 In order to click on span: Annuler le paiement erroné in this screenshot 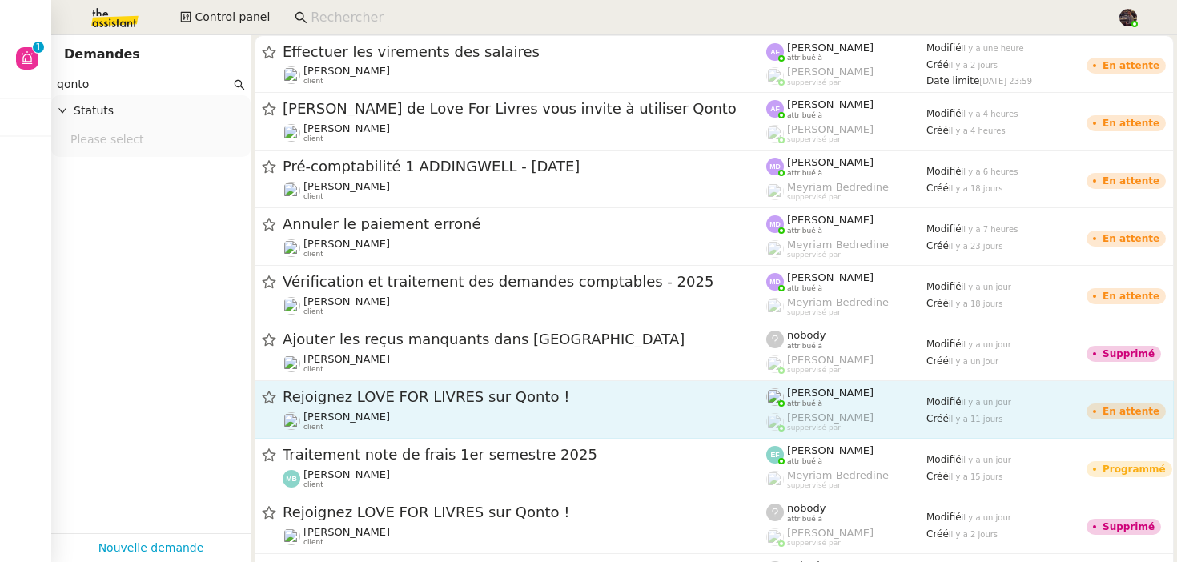, I will do `click(524, 224)`.